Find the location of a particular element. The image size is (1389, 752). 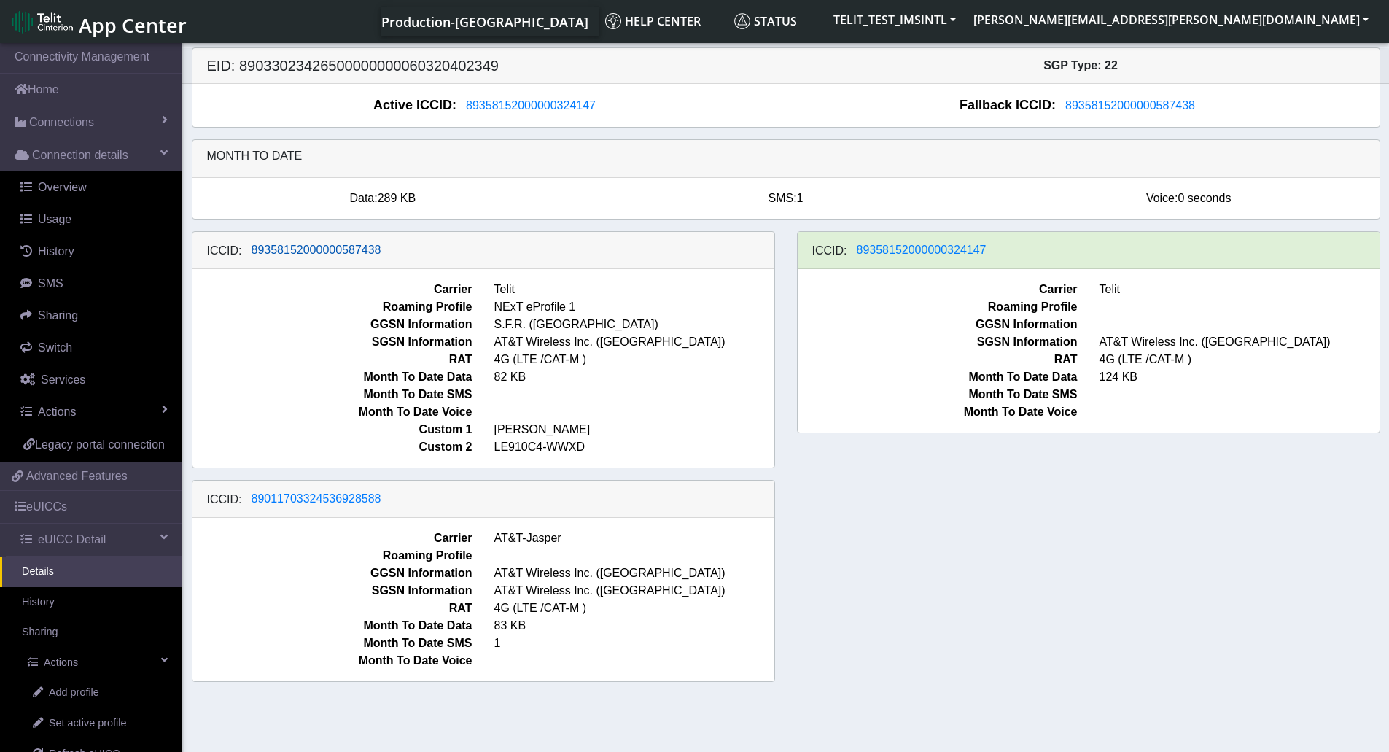

a: Switch is located at coordinates (94, 348).